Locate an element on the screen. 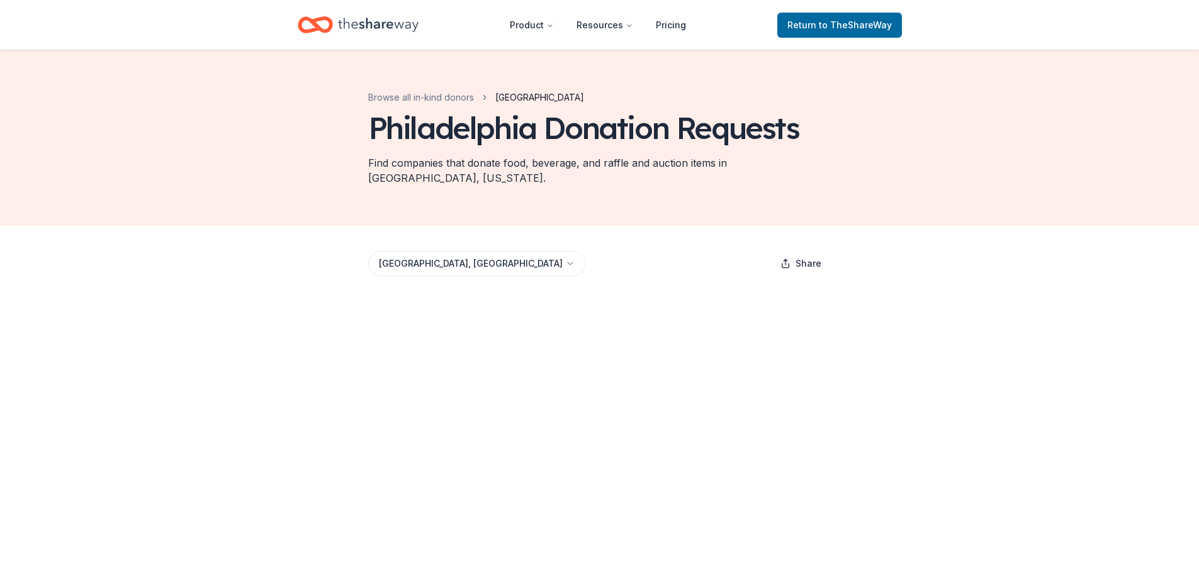 The height and width of the screenshot is (573, 1199). div: Philadelphia Donation Requests is located at coordinates (584, 128).